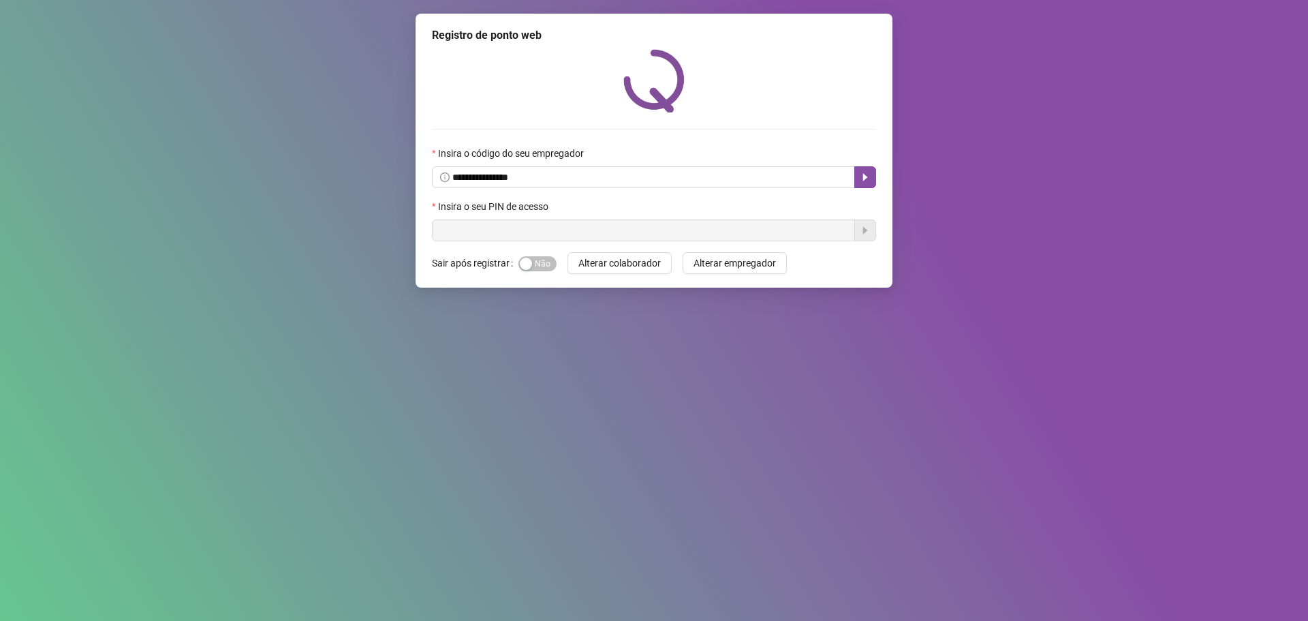 This screenshot has width=1308, height=621. I want to click on span: Alterar empregador, so click(735, 263).